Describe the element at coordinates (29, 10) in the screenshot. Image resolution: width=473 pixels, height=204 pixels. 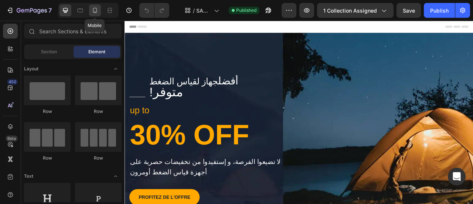
I see `button: 7` at that location.